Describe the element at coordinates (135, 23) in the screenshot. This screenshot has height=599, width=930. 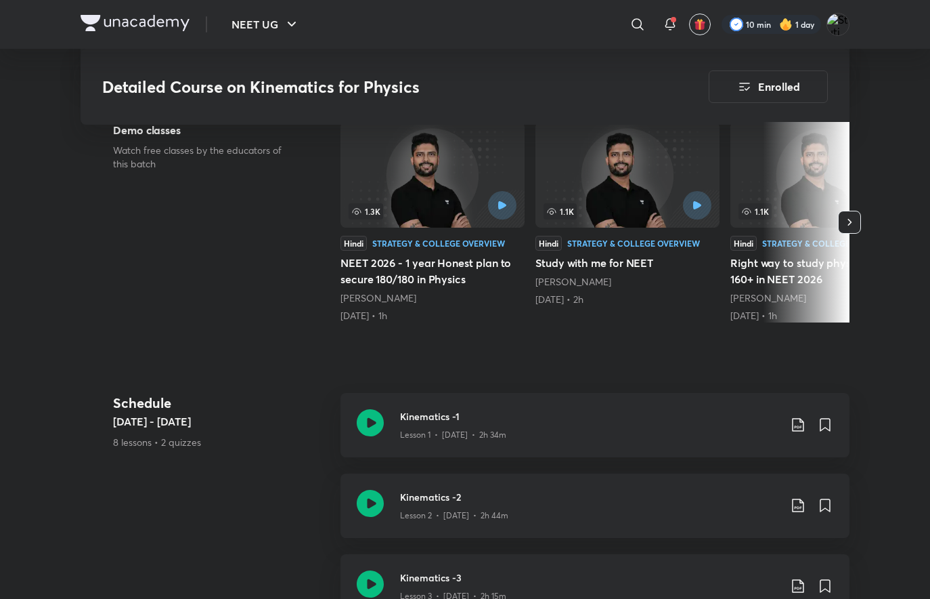
I see `img: Company Logo` at that location.